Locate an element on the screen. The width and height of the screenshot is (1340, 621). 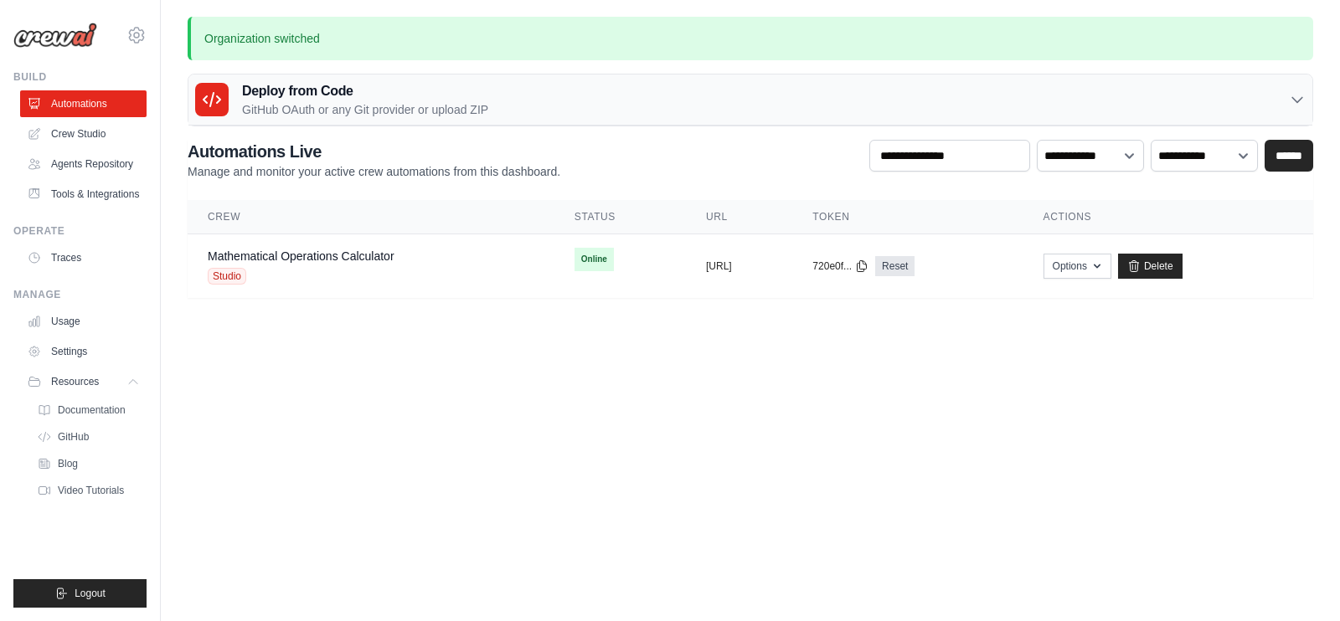
h2: Automations Live is located at coordinates (373, 152).